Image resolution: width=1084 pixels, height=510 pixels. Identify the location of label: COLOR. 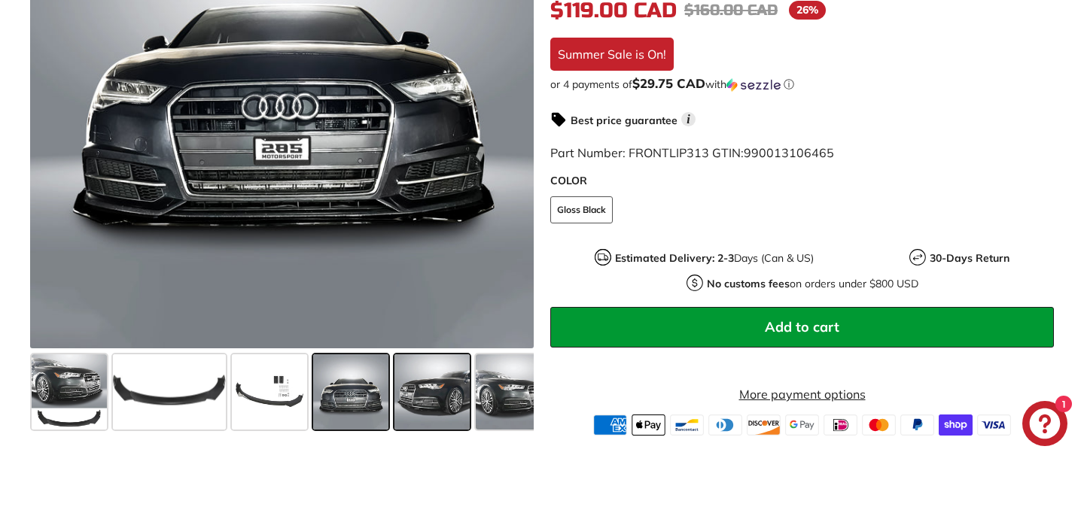
(801, 181).